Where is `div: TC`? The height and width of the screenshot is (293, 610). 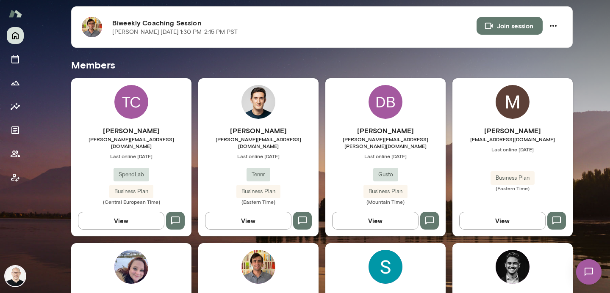
div: TC is located at coordinates (131, 102).